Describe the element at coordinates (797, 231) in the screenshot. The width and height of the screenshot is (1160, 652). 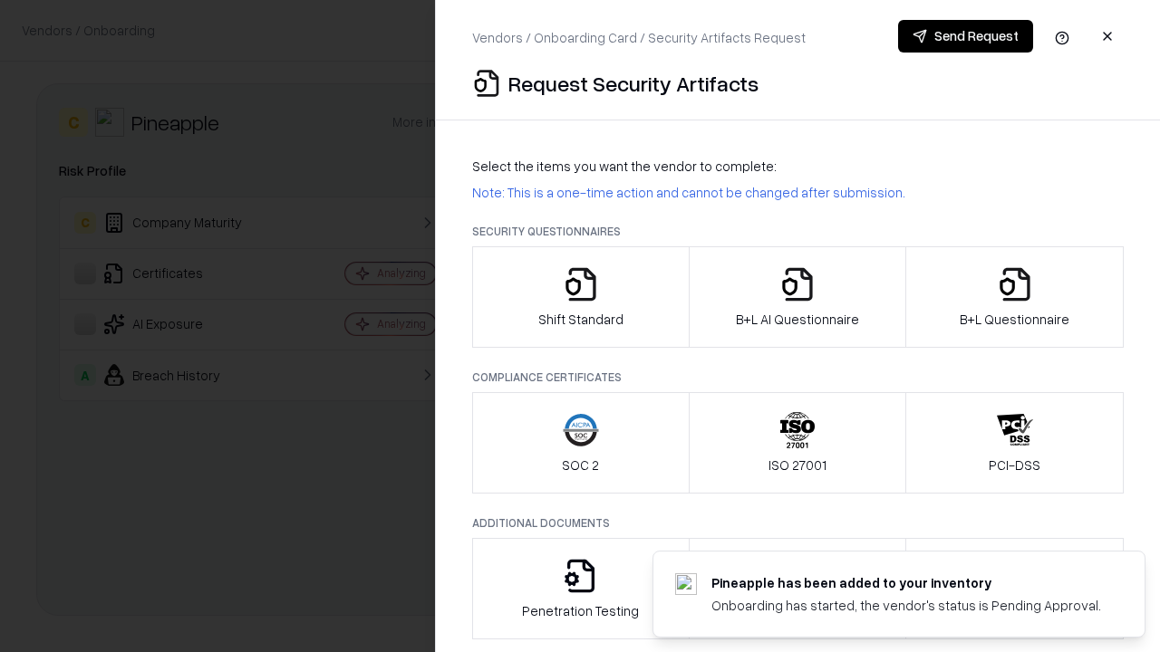
I see `p: Security Questionnaires` at that location.